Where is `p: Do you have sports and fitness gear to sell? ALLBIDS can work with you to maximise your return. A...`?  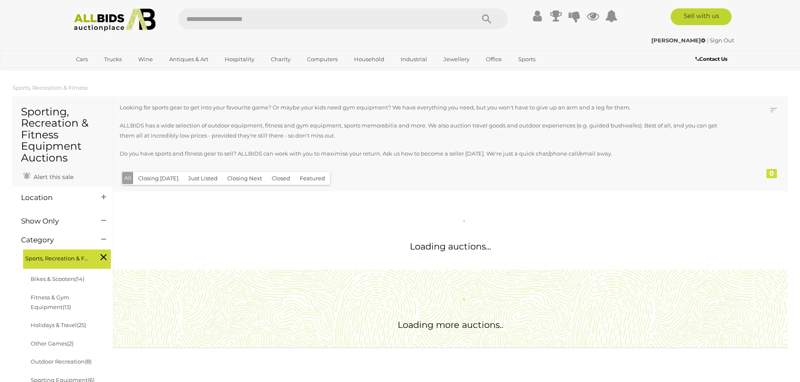
p: Do you have sports and fitness gear to sell? ALLBIDS can work with you to maximise your return. A... is located at coordinates (419, 154).